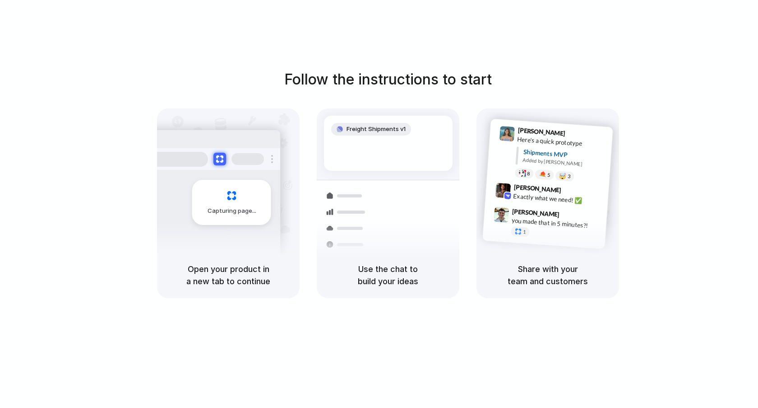 Image resolution: width=758 pixels, height=408 pixels. What do you see at coordinates (573, 192) in the screenshot?
I see `span: 9:42 AM` at bounding box center [573, 192].